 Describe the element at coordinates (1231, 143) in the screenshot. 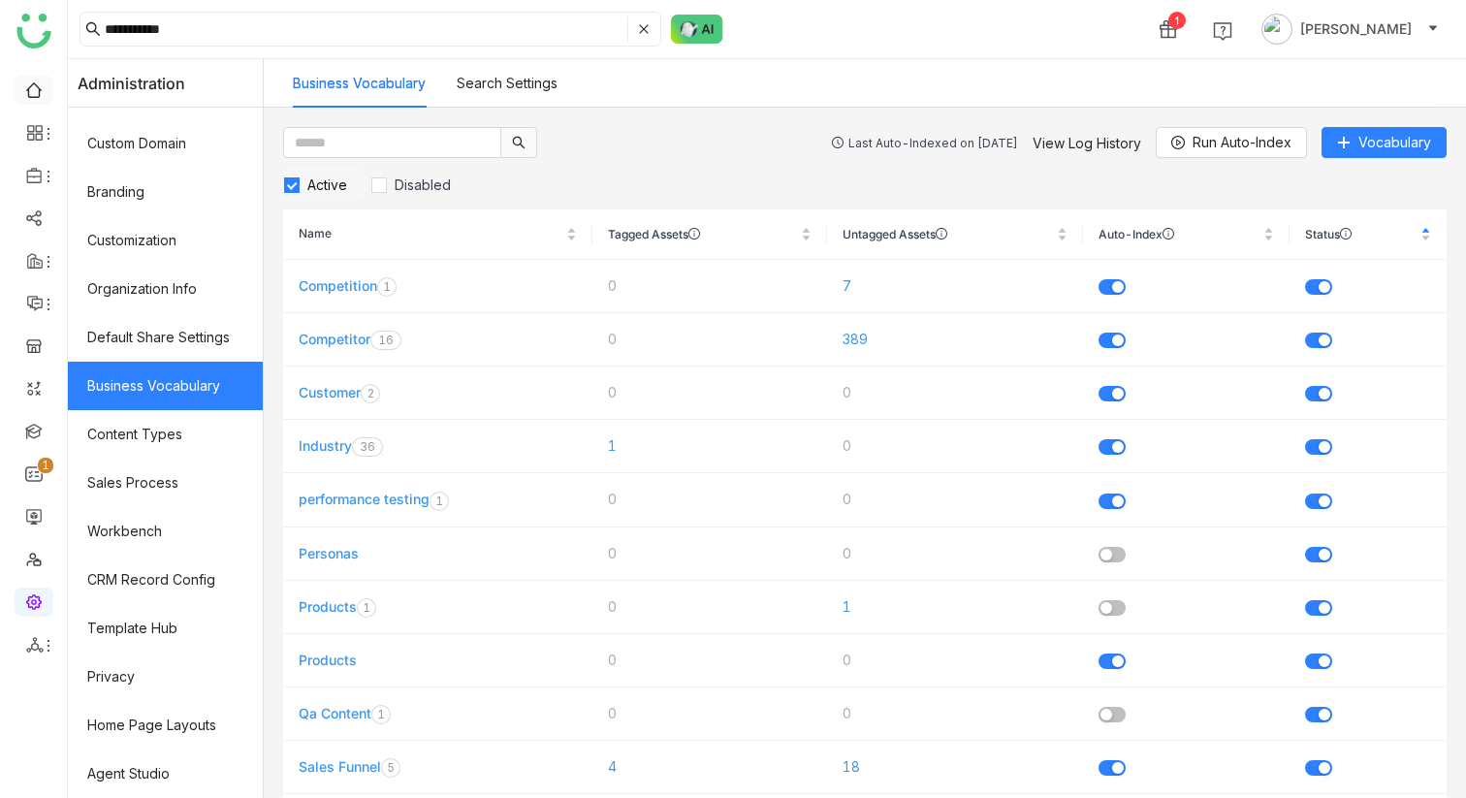

I see `button: Run Auto-Index` at that location.